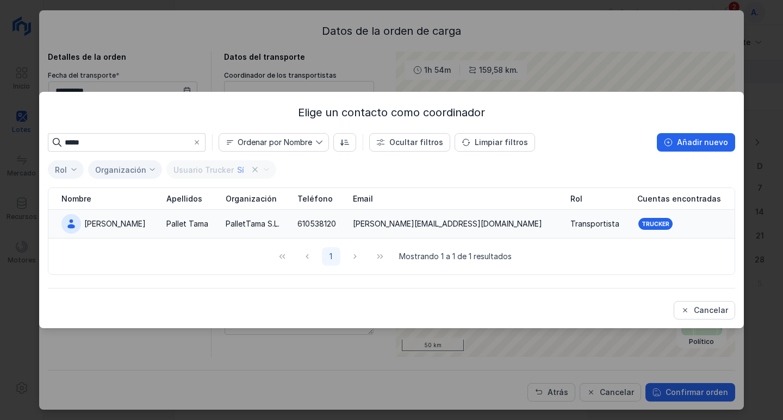 The width and height of the screenshot is (783, 420). What do you see at coordinates (595, 224) in the screenshot?
I see `div: Transportista` at bounding box center [595, 224].